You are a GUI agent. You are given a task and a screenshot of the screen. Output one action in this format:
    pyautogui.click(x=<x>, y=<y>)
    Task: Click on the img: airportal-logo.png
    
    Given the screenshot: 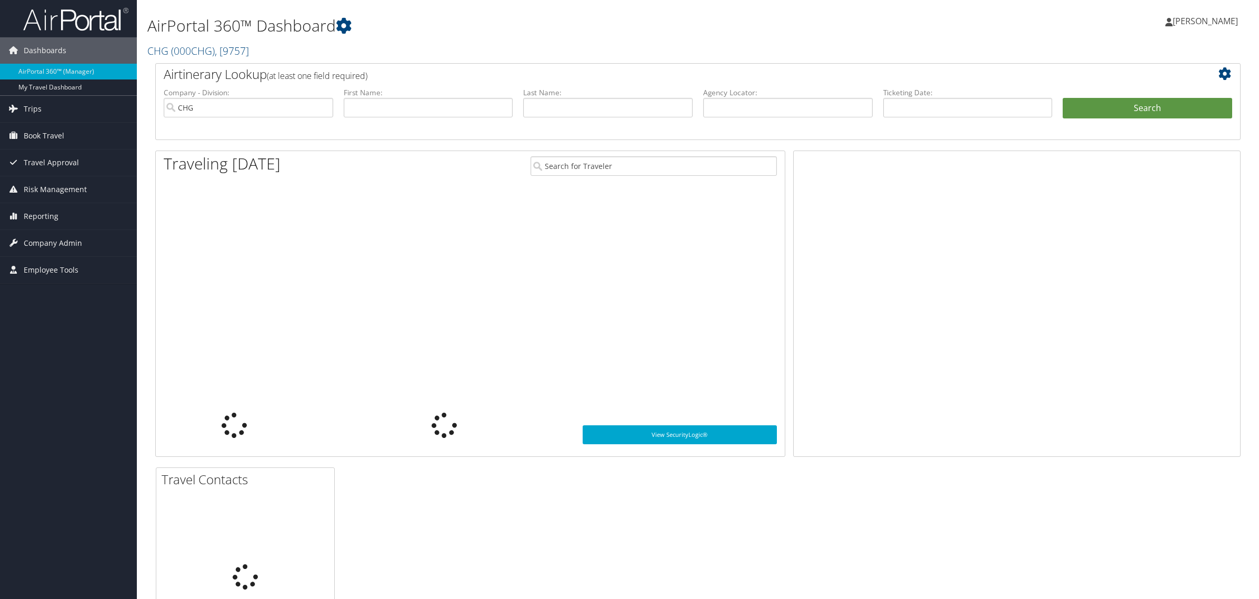 What is the action you would take?
    pyautogui.click(x=76, y=19)
    